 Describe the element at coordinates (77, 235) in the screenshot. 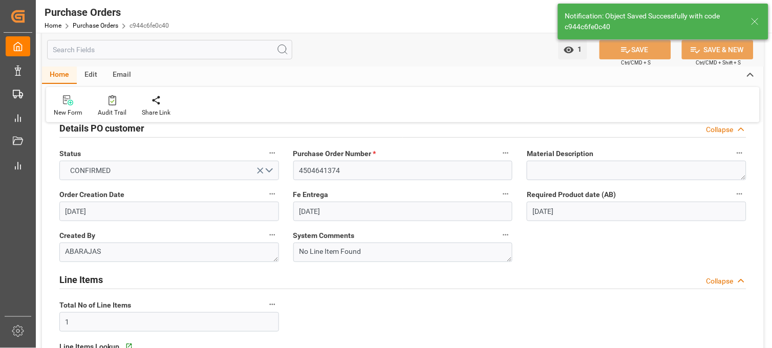

I see `span: Created By` at that location.